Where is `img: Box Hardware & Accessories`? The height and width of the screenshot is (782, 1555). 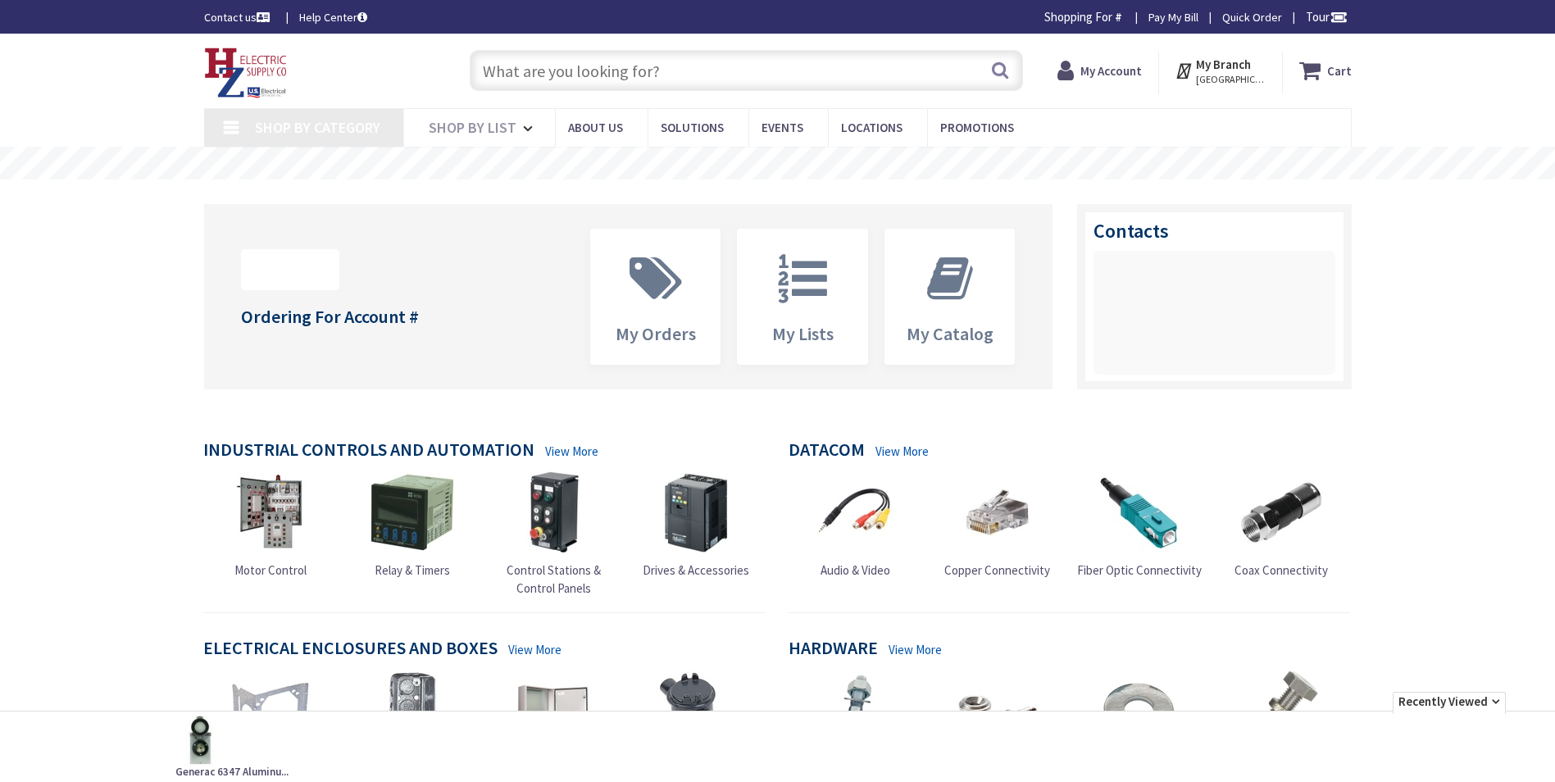 img: Box Hardware & Accessories is located at coordinates (271, 712).